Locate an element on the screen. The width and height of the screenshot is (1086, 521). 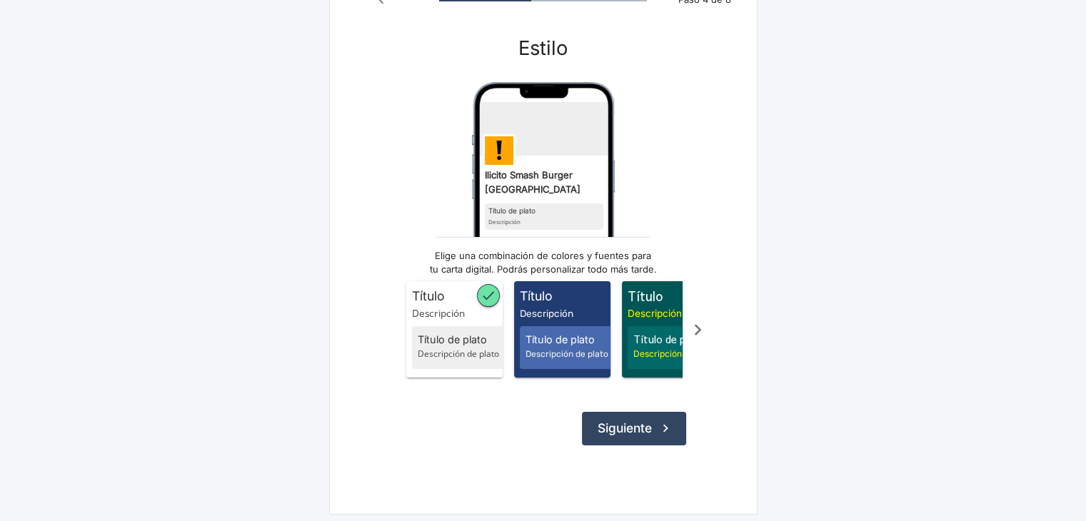
span: Seleccionado is located at coordinates (488, 296).